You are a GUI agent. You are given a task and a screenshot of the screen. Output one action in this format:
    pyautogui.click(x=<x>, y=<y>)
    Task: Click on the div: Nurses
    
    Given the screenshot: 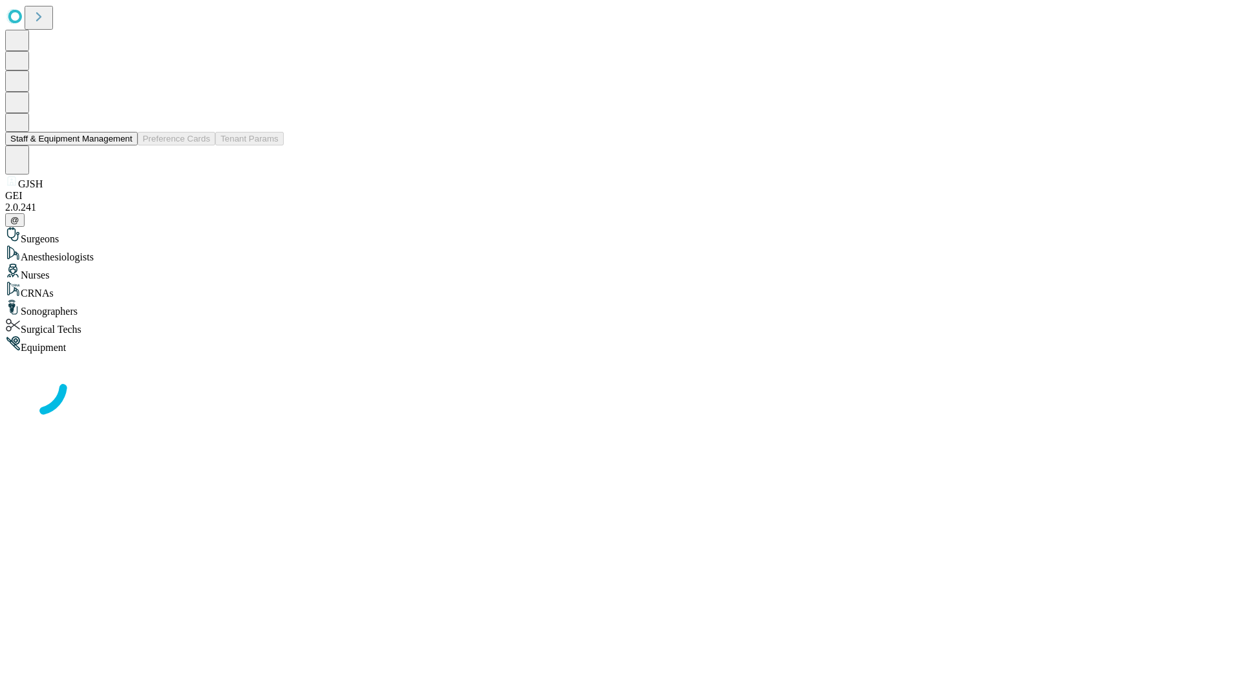 What is the action you would take?
    pyautogui.click(x=620, y=272)
    